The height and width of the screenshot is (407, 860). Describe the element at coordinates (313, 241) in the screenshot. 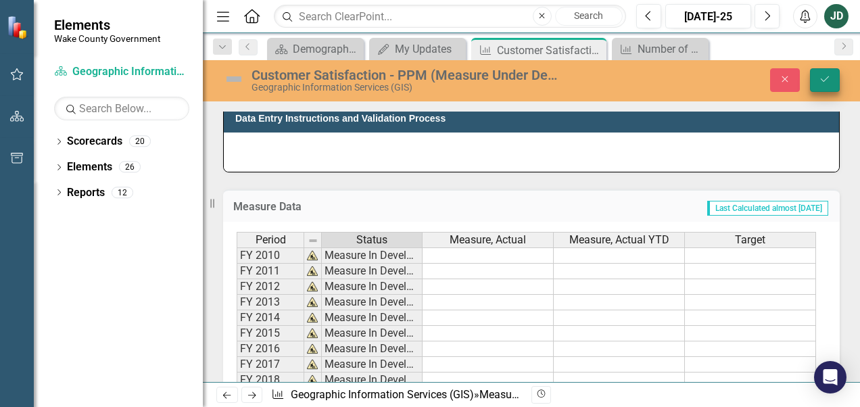

I see `img: 8DAGhfEEPCf229AAAAAElFTkSuQmCC` at that location.